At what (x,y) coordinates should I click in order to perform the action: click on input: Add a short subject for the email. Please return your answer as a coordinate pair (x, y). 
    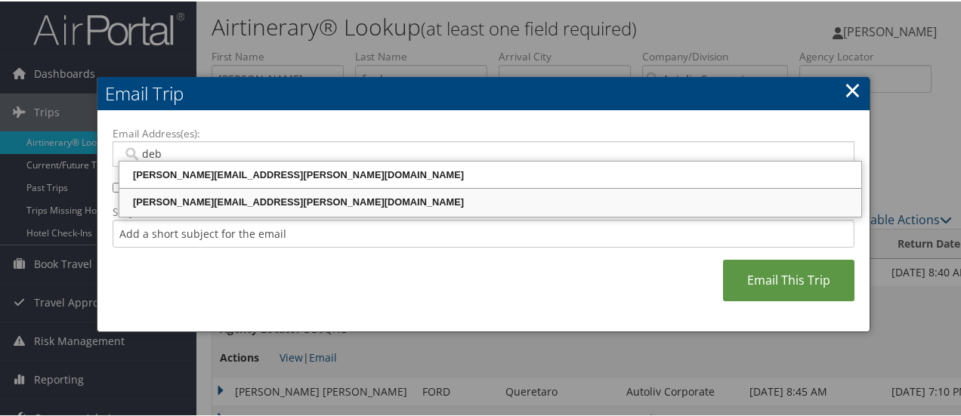
    Looking at the image, I should click on (484, 232).